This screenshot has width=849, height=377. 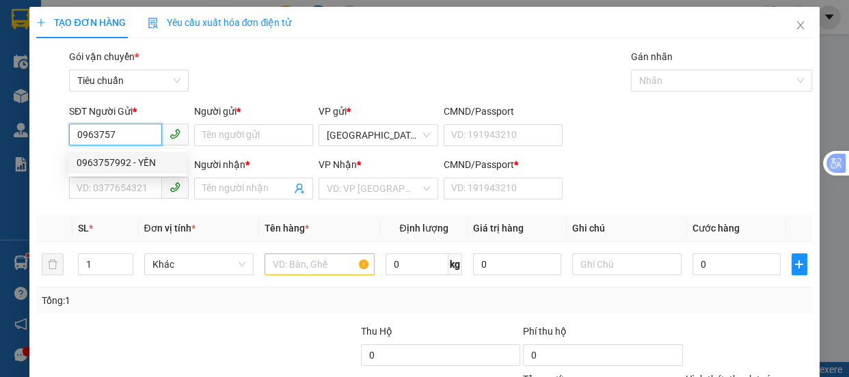 What do you see at coordinates (517, 265) in the screenshot?
I see `input: 0` at bounding box center [517, 265].